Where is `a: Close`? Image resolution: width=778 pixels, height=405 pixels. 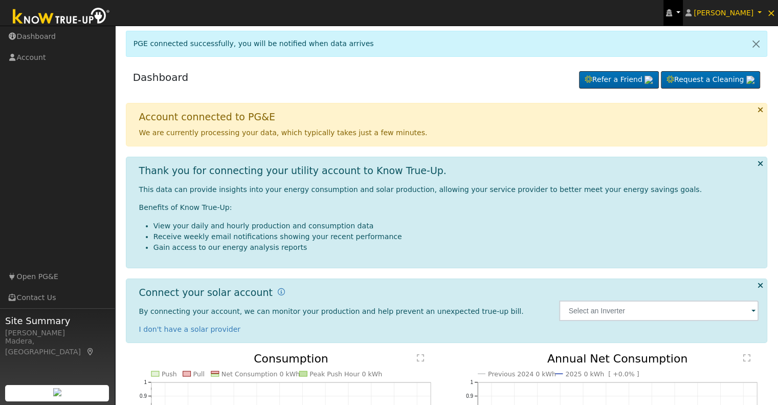 a: Close is located at coordinates (756, 43).